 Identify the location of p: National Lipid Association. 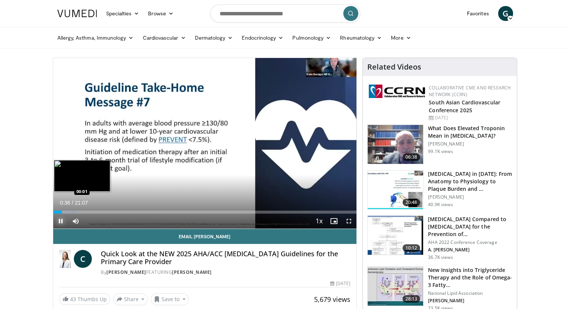
(470, 294).